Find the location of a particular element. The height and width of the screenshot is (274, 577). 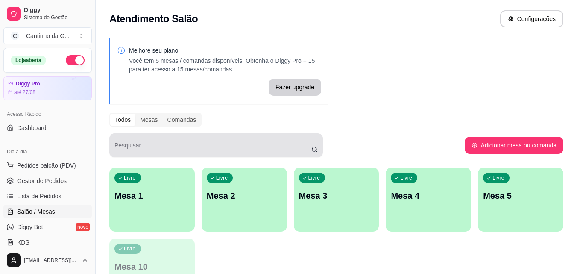

p: Mesa 1 is located at coordinates (152, 196).